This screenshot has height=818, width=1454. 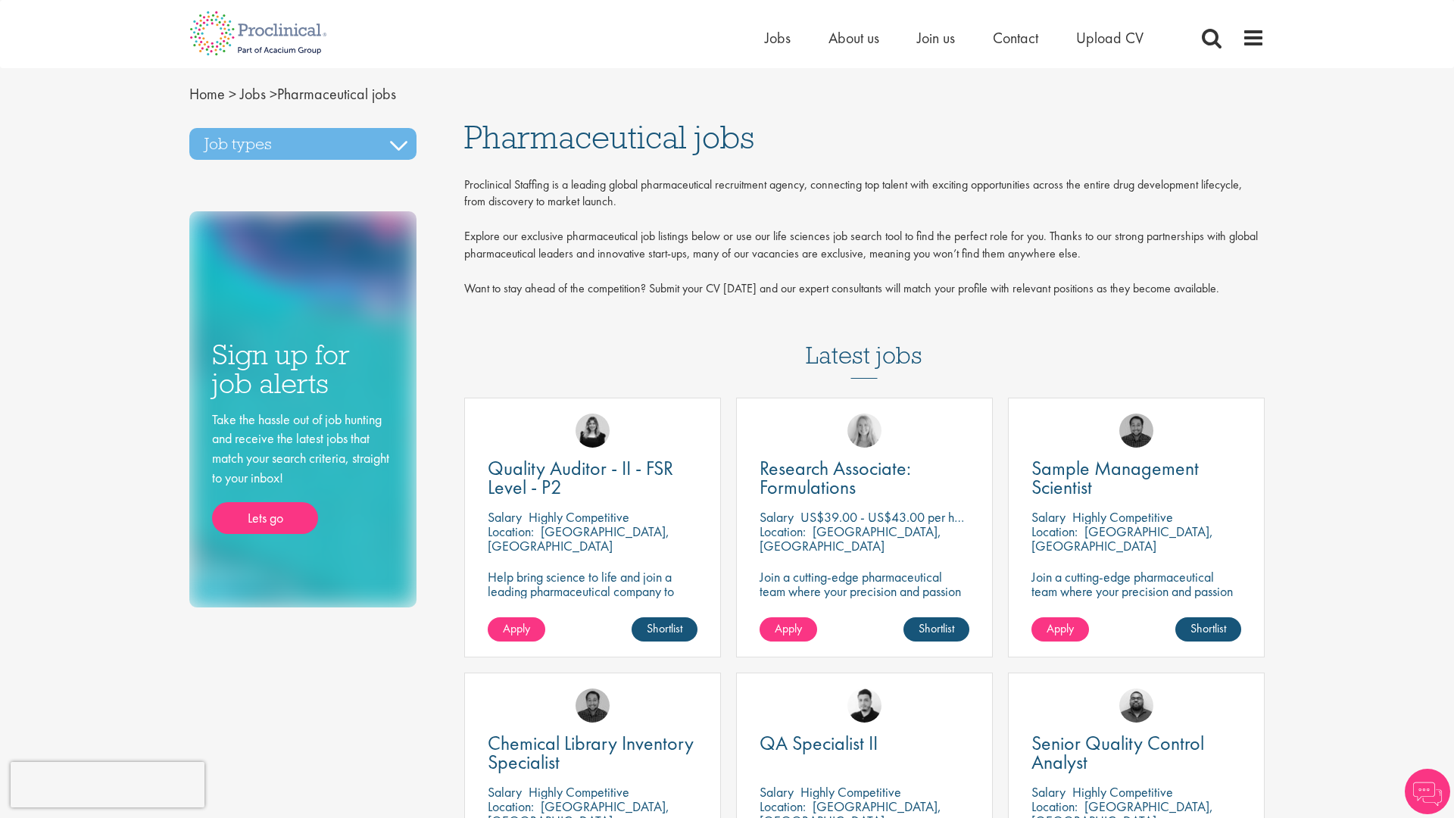 I want to click on a: Contact, so click(x=1016, y=38).